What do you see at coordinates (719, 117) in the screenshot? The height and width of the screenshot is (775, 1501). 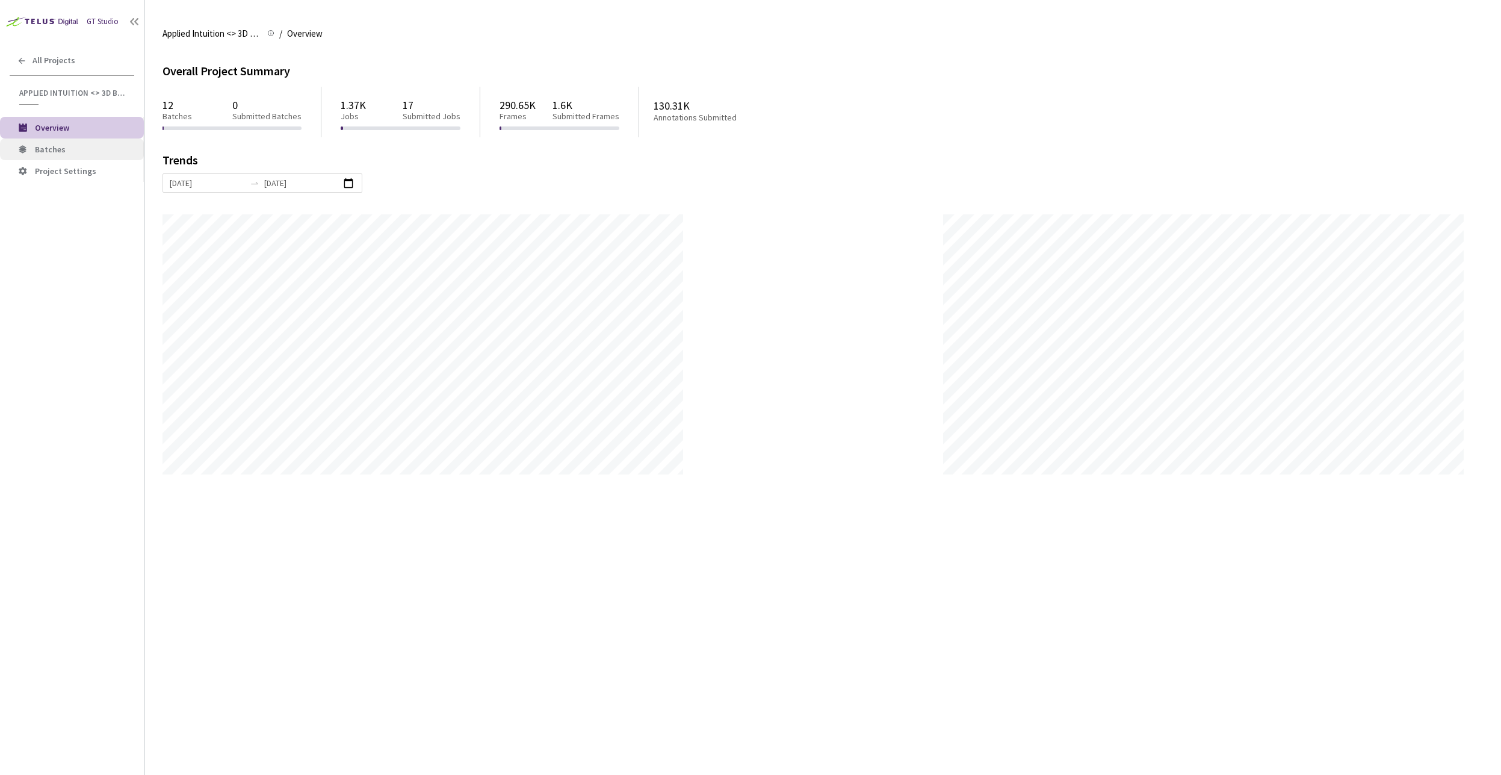 I see `p: Annotations Submitted` at bounding box center [719, 117].